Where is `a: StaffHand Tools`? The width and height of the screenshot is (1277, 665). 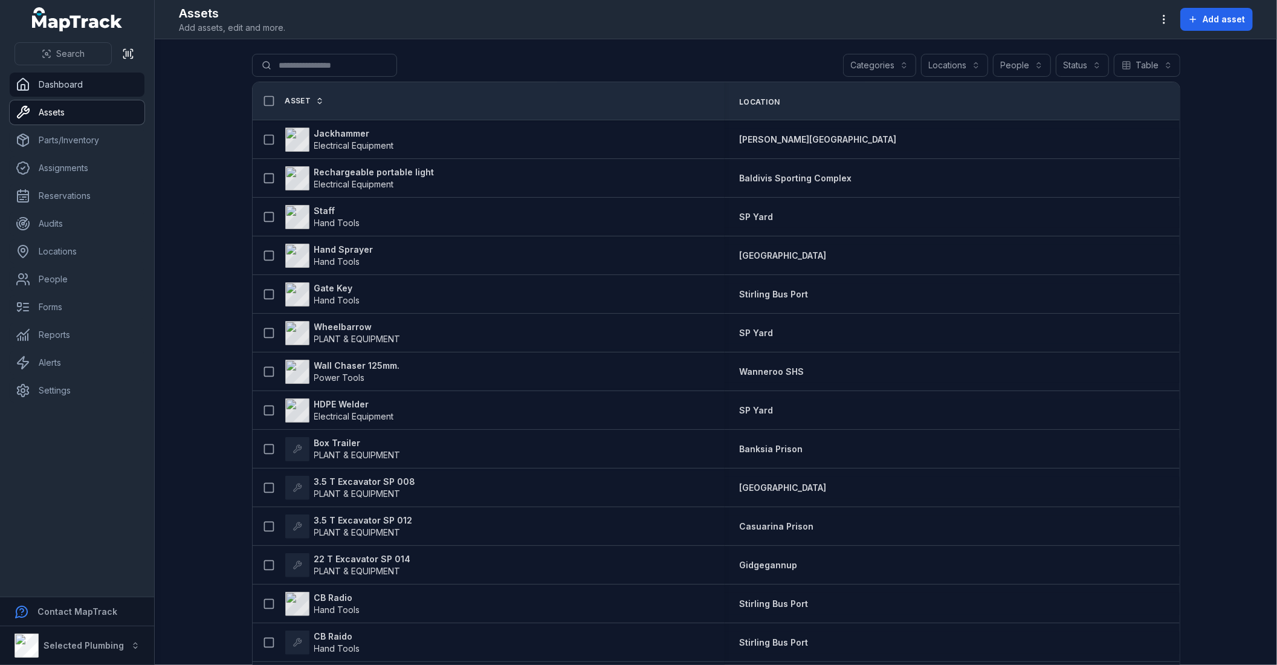 a: StaffHand Tools is located at coordinates (323, 217).